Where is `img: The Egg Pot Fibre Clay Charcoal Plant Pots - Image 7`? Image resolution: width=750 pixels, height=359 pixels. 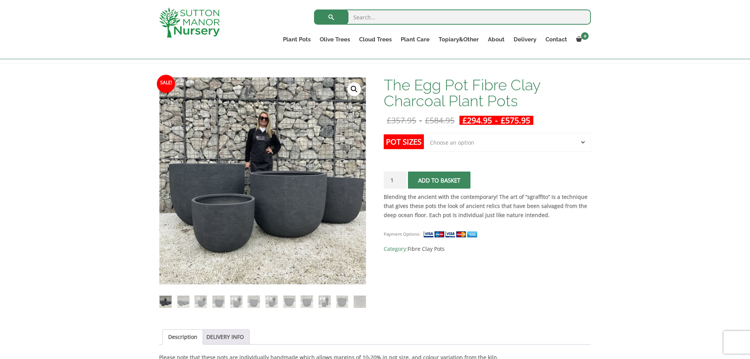
img: The Egg Pot Fibre Clay Charcoal Plant Pots - Image 7 is located at coordinates (272, 301).